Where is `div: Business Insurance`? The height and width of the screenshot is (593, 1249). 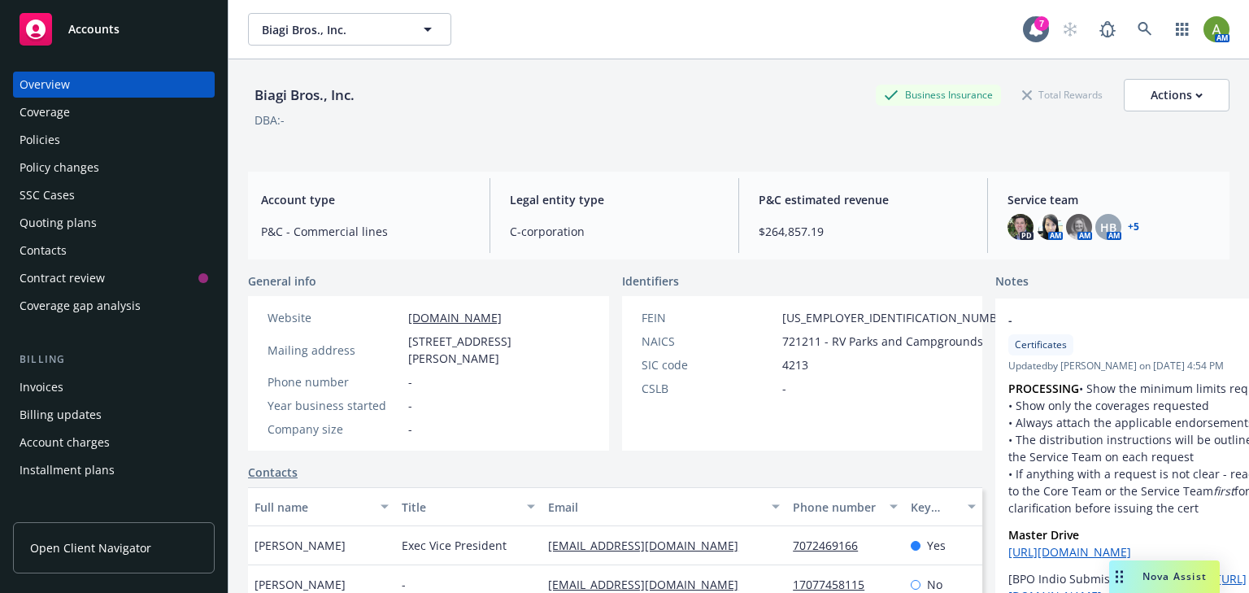 div: Business Insurance is located at coordinates (939, 94).